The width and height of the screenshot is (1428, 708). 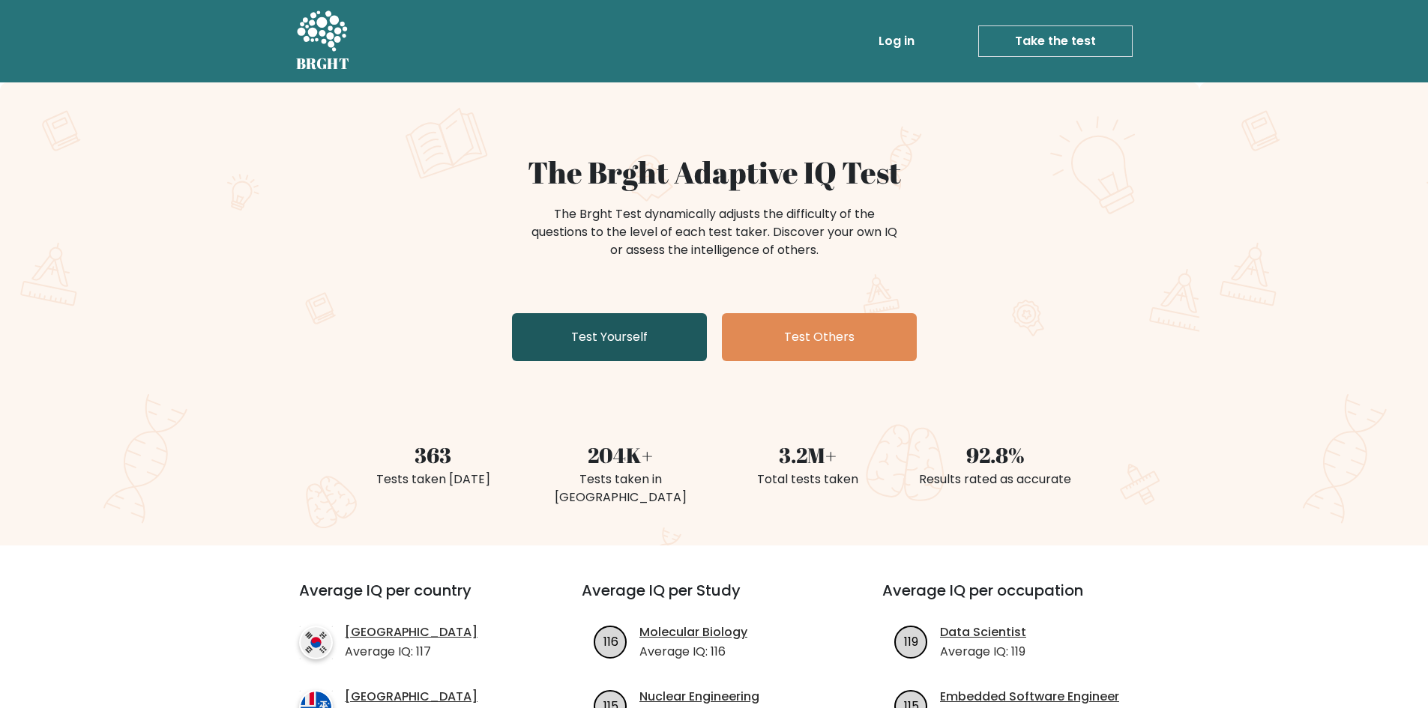 I want to click on div: 204K+, so click(x=620, y=455).